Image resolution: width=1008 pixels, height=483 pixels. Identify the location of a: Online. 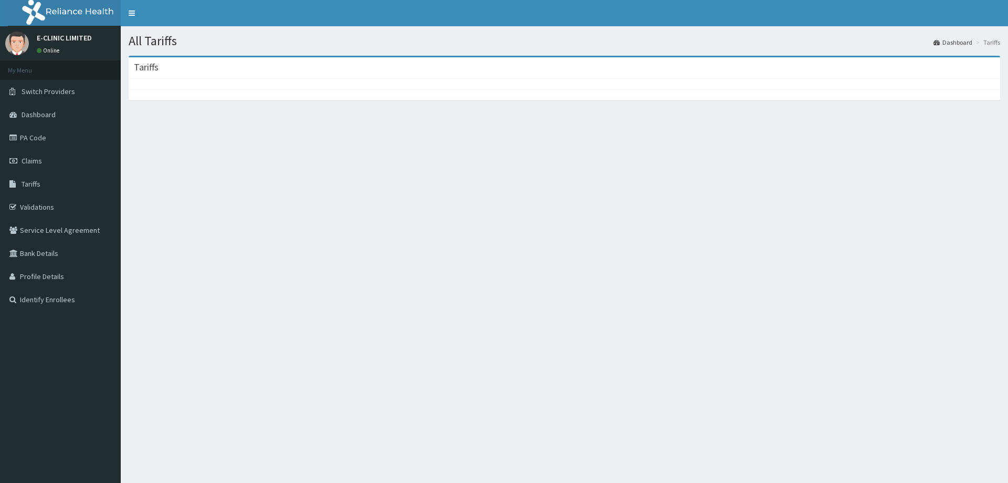
(49, 50).